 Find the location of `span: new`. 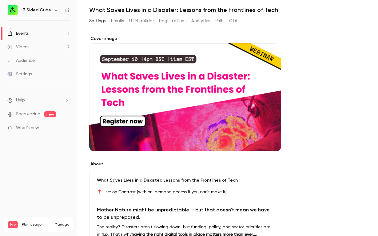

span: new is located at coordinates (50, 114).